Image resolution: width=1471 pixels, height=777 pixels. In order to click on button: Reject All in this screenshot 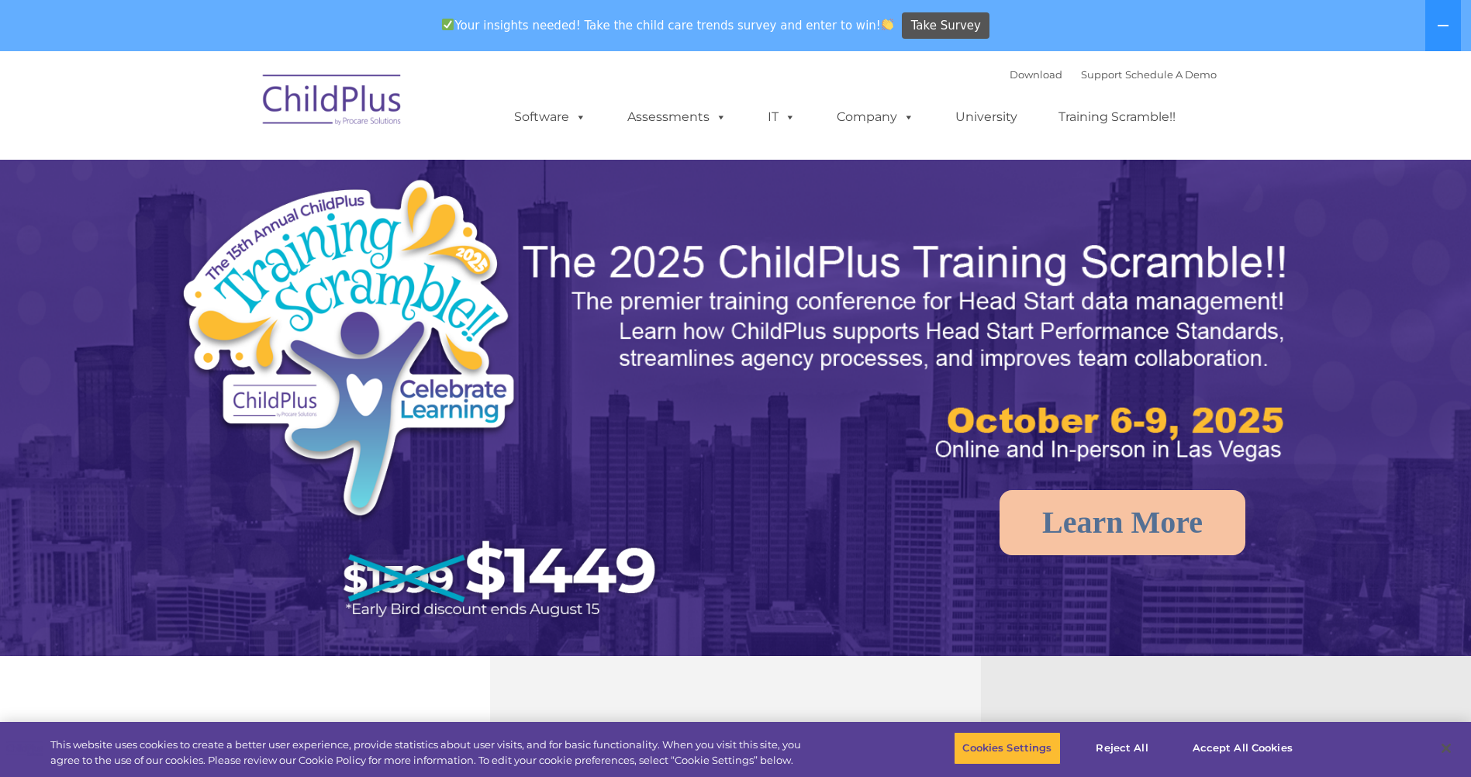, I will do `click(1122, 748)`.